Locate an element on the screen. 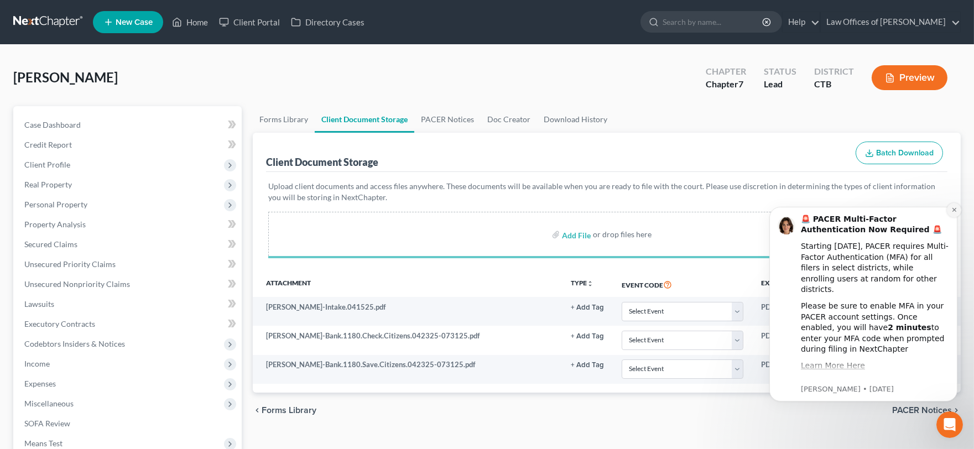 The width and height of the screenshot is (974, 449). button: Preview is located at coordinates (910, 77).